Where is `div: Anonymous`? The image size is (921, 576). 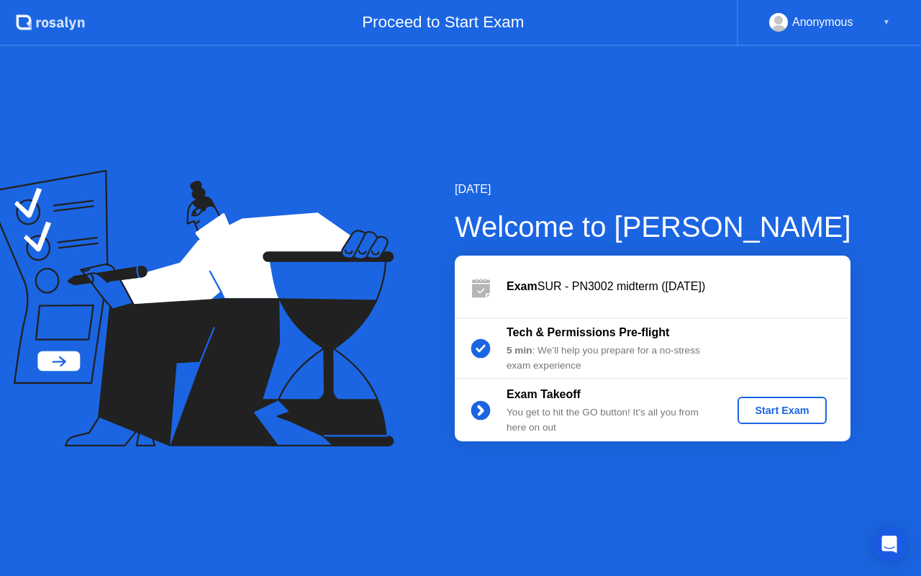 div: Anonymous is located at coordinates (823, 22).